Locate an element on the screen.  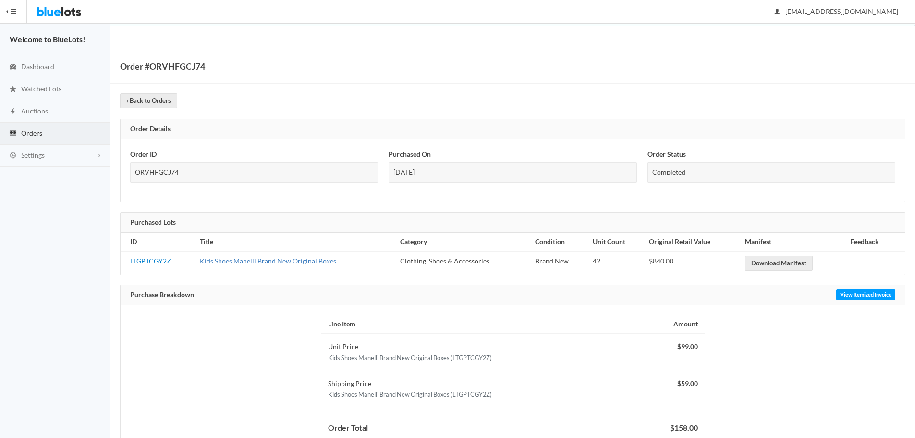
a: ‹ Back to Orders is located at coordinates (148, 100).